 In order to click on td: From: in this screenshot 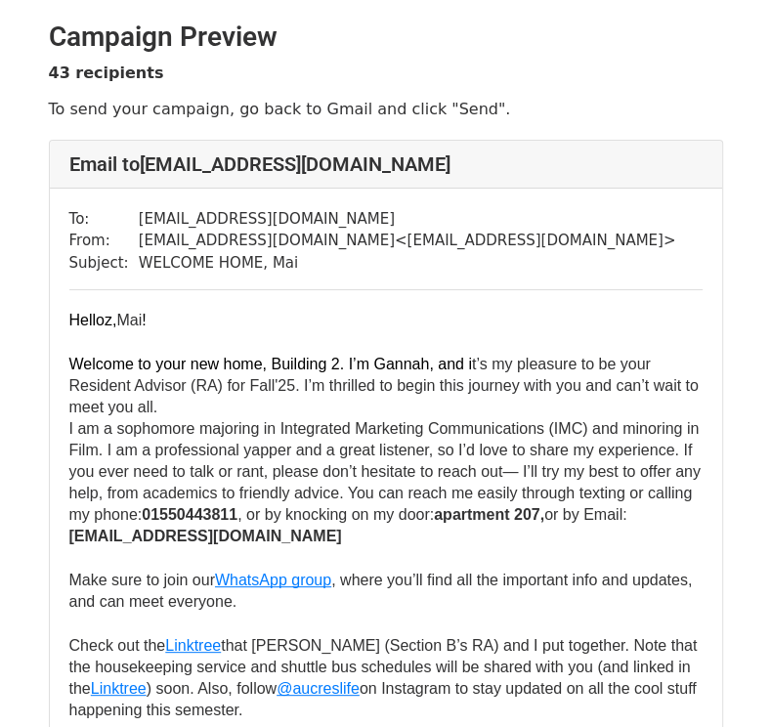, I will do `click(104, 240)`.